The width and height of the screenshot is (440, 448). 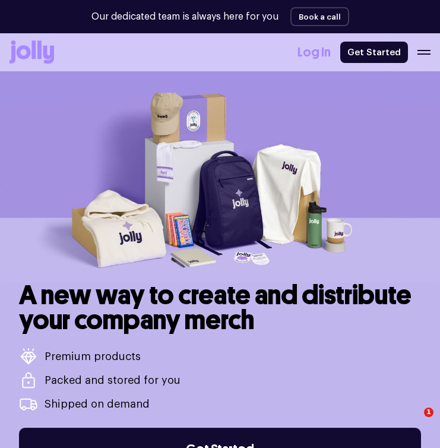 I want to click on a: Log In, so click(x=314, y=52).